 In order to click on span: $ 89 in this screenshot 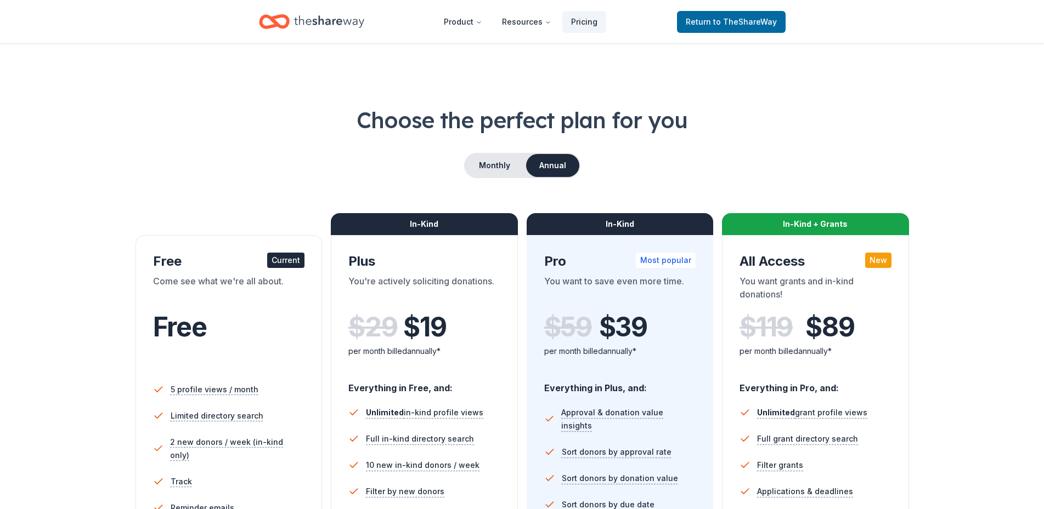, I will do `click(829, 327)`.